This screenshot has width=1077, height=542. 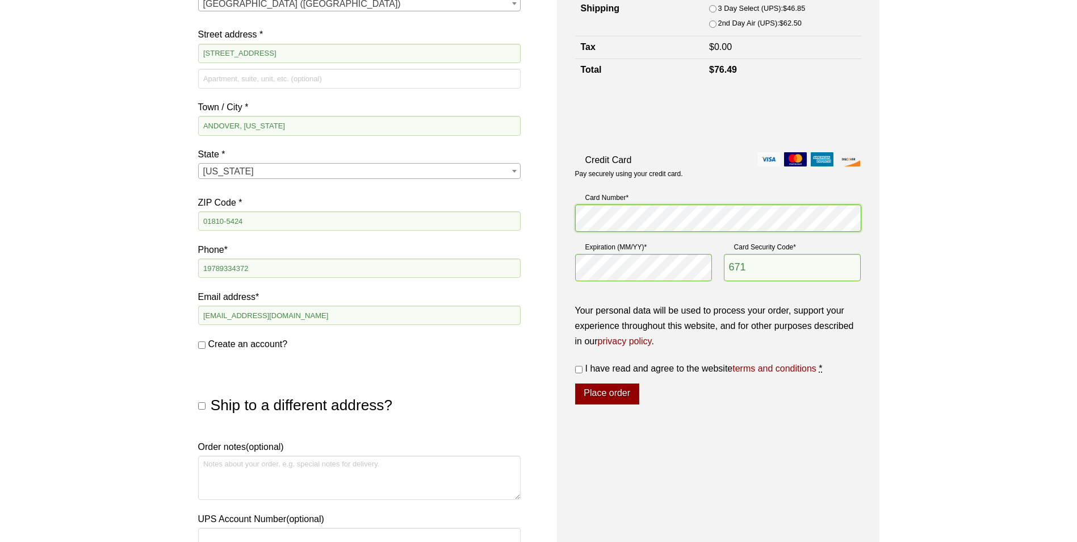 I want to click on input: Apartment, suite, unit, etc. (optional), so click(x=359, y=78).